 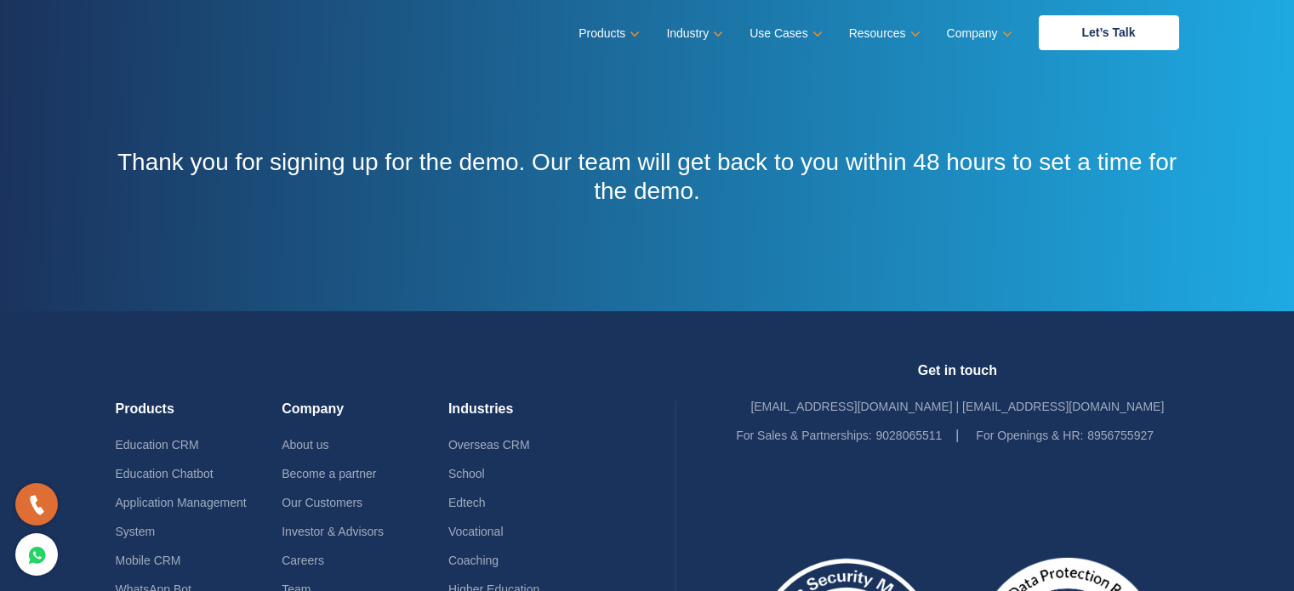 What do you see at coordinates (328, 474) in the screenshot?
I see `a: Become a partner` at bounding box center [328, 474].